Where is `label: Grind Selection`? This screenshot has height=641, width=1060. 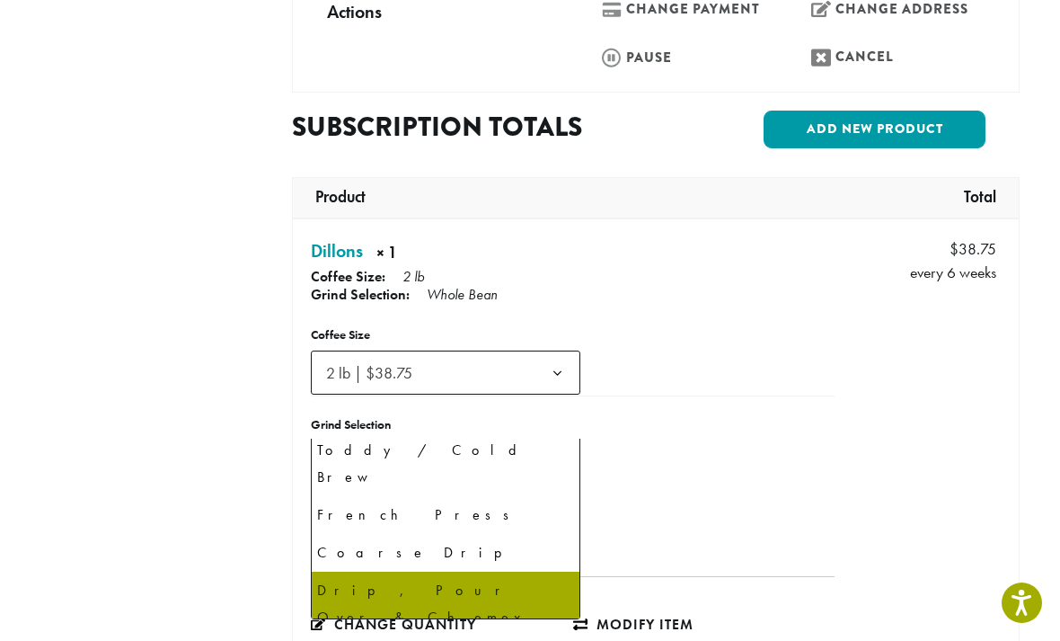
label: Grind Selection is located at coordinates (412, 424).